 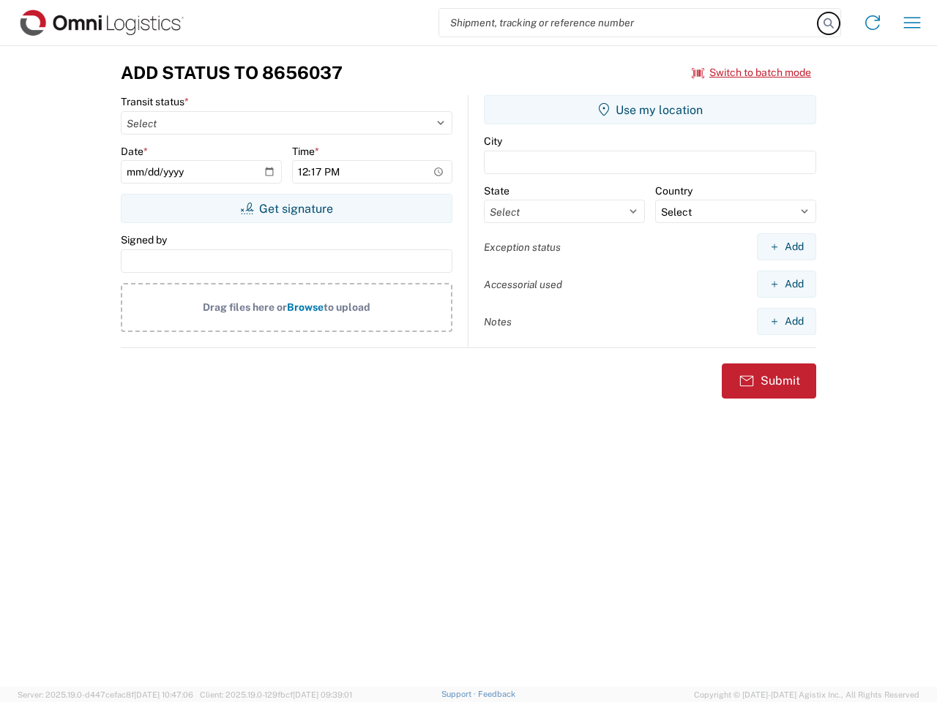 What do you see at coordinates (347, 307) in the screenshot?
I see `span: to upload` at bounding box center [347, 307].